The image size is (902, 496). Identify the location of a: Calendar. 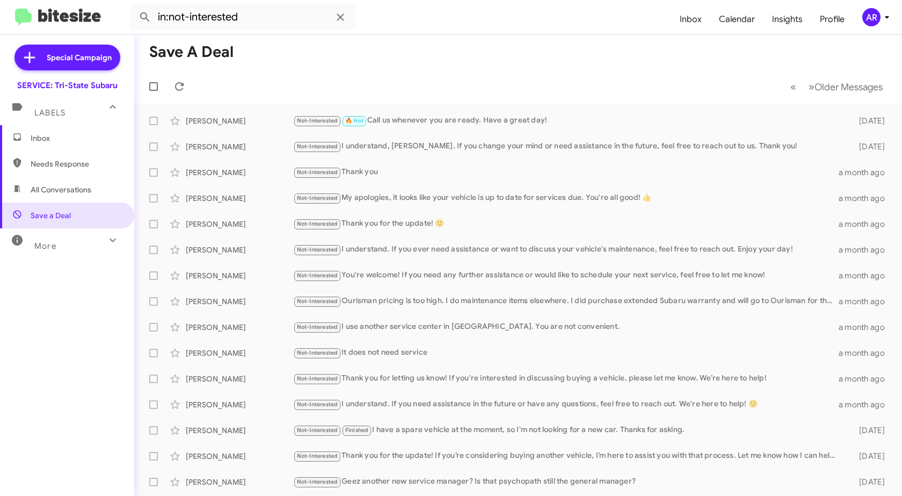
(737, 19).